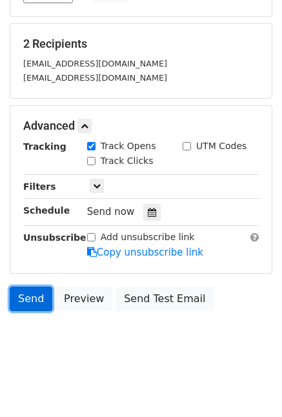 This screenshot has height=417, width=282. I want to click on strong: Filters, so click(39, 187).